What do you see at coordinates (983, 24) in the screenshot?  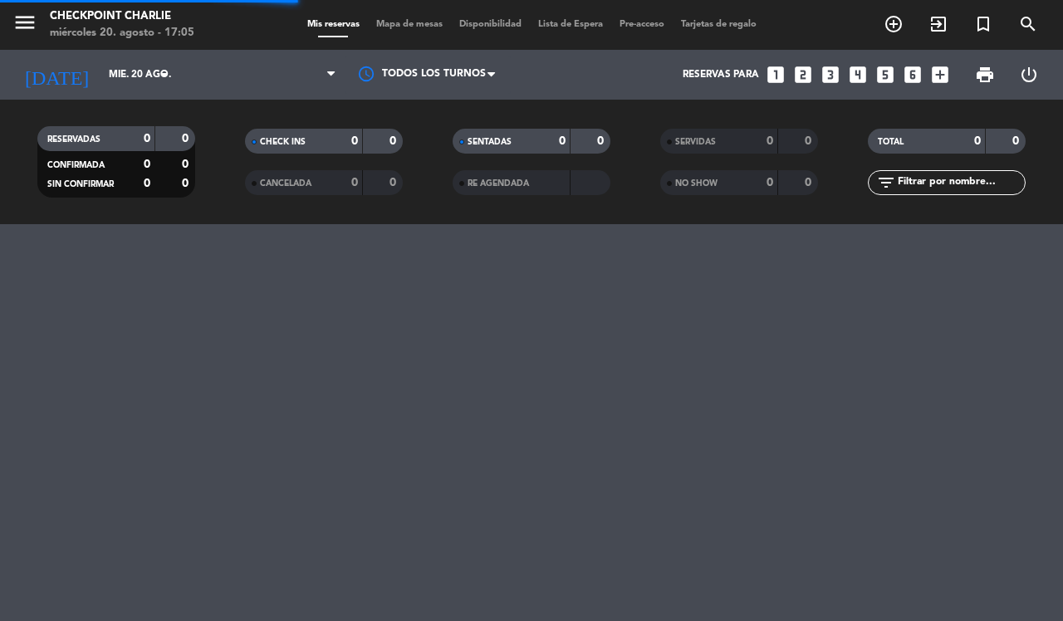 I see `i: turned_in_not` at bounding box center [983, 24].